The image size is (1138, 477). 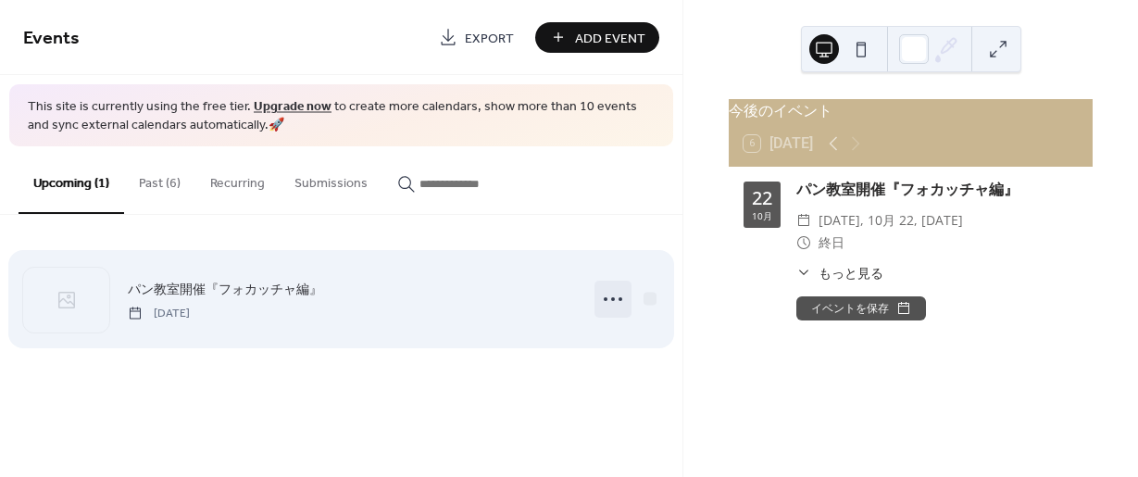 What do you see at coordinates (597, 37) in the screenshot?
I see `button: Add Event` at bounding box center [597, 37].